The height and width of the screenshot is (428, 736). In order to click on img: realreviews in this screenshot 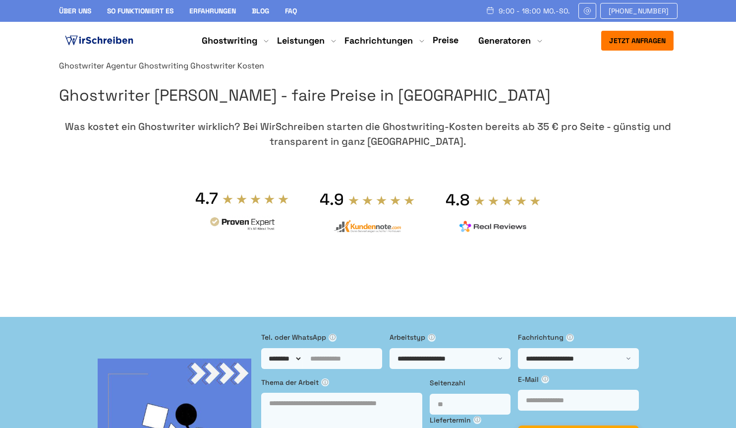, I will do `click(493, 227)`.